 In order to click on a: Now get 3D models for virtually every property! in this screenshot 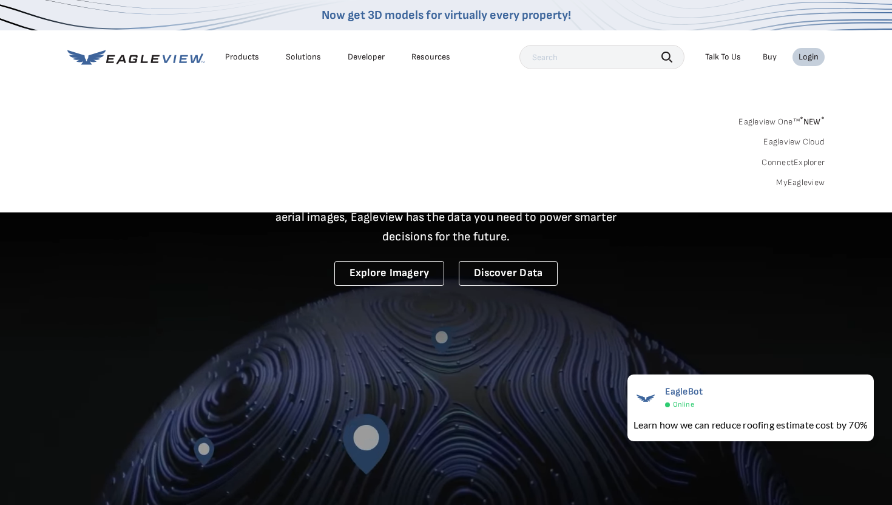, I will do `click(446, 15)`.